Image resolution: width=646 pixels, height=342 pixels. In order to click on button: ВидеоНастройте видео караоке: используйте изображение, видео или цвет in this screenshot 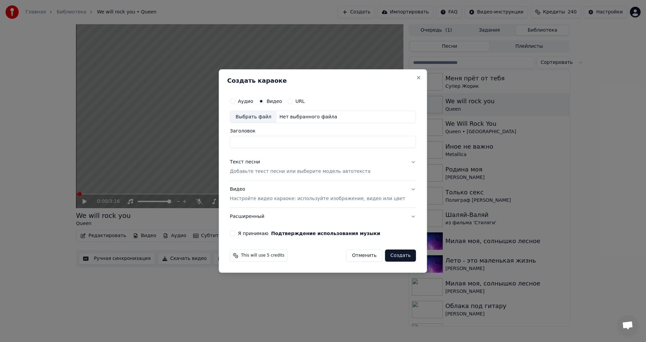, I will do `click(323, 194)`.